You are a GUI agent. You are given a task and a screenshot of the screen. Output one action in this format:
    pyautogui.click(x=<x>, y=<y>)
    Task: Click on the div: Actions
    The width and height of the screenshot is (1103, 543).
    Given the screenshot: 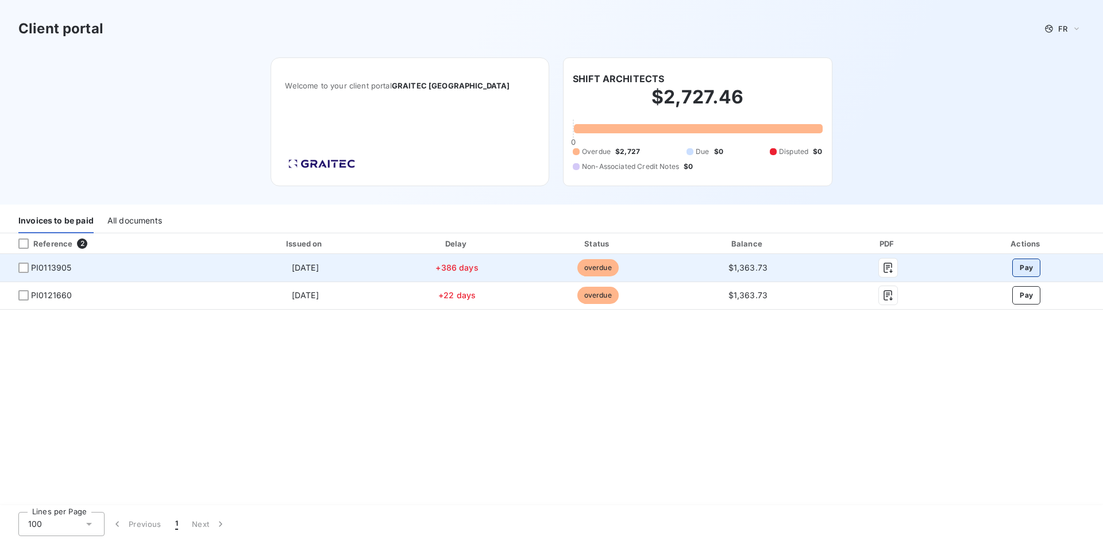 What is the action you would take?
    pyautogui.click(x=1026, y=243)
    